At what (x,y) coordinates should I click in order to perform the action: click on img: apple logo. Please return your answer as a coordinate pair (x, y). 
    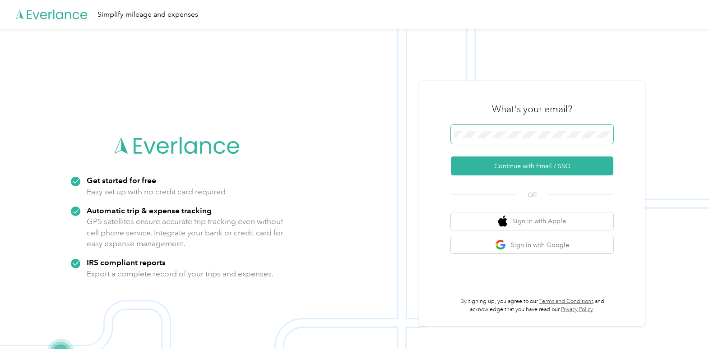
    Looking at the image, I should click on (502, 221).